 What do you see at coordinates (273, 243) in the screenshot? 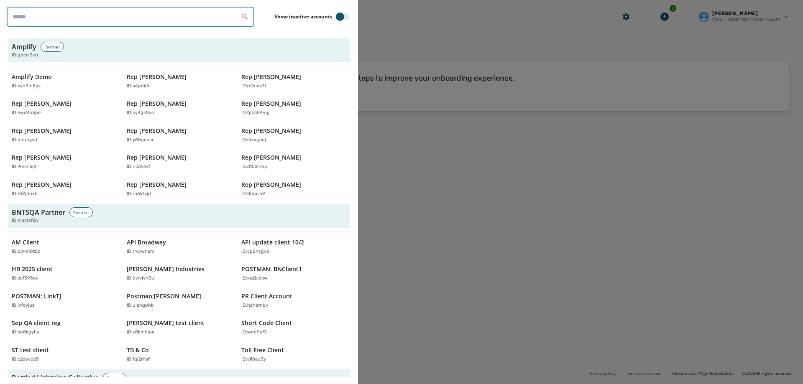
I see `p: API update client 10/2` at bounding box center [273, 243].